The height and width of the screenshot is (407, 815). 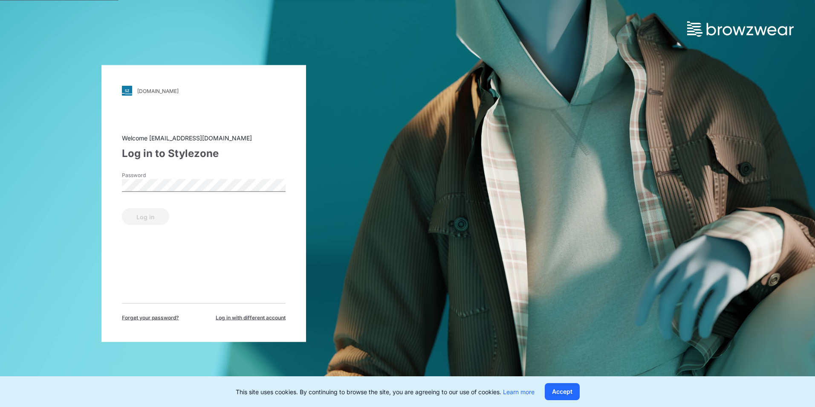 What do you see at coordinates (127, 91) in the screenshot?
I see `img: svg+xml;base64,PHN2ZyB3aWR0aD0iMjgiIGhlaWdodD0iMjgiIHZpZXdCb3g9IjAgMCAyOCAyOCIgZmlsbD0ibm9uZSIgeG...` at bounding box center [127, 91].